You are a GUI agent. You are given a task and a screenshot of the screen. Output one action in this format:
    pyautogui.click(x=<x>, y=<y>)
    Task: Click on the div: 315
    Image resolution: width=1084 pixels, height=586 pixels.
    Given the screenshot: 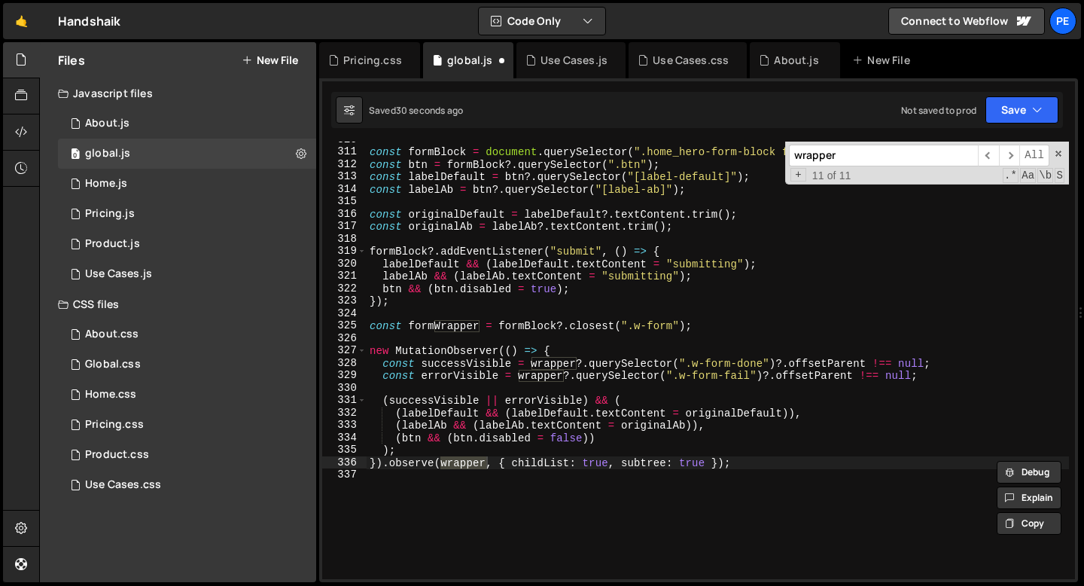 What is the action you would take?
    pyautogui.click(x=344, y=201)
    